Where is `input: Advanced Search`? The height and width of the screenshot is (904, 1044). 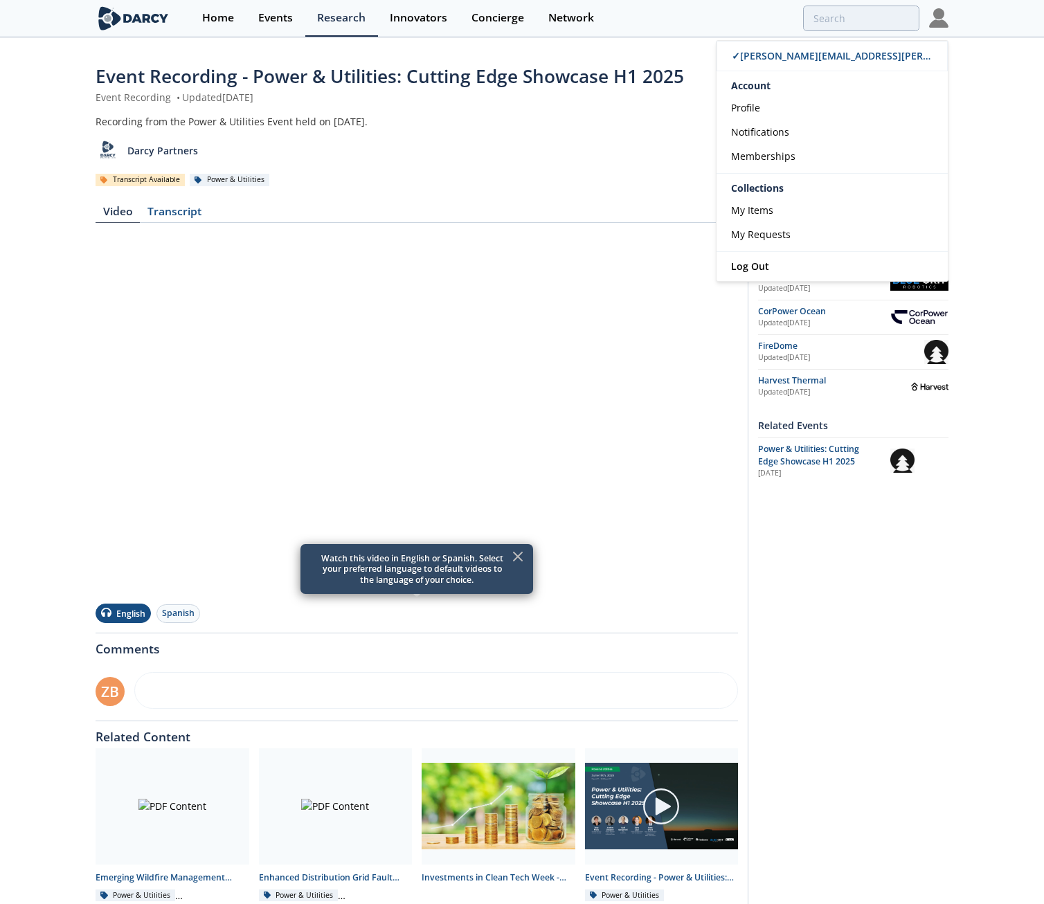 input: Advanced Search is located at coordinates (861, 18).